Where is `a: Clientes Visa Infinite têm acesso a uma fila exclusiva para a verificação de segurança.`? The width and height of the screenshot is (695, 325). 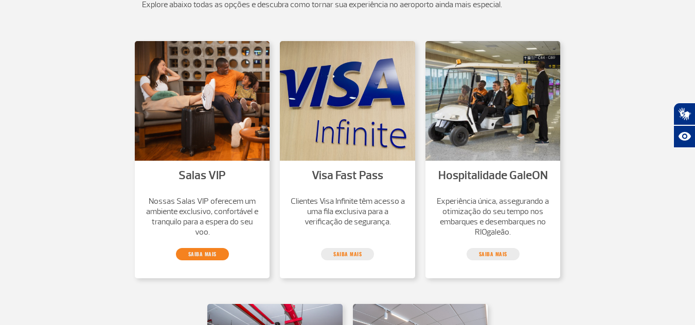 a: Clientes Visa Infinite têm acesso a uma fila exclusiva para a verificação de segurança. is located at coordinates (347, 212).